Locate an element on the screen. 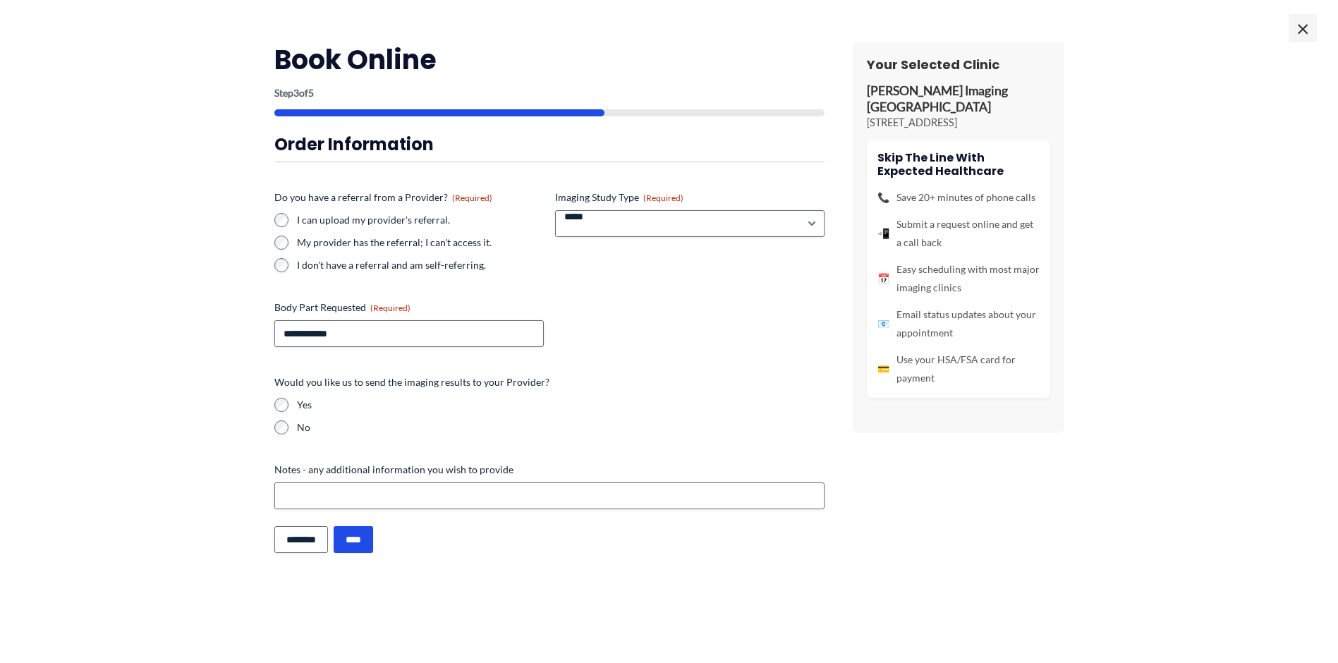 This screenshot has width=1338, height=663. label: Imaging Study Type is located at coordinates (690, 197).